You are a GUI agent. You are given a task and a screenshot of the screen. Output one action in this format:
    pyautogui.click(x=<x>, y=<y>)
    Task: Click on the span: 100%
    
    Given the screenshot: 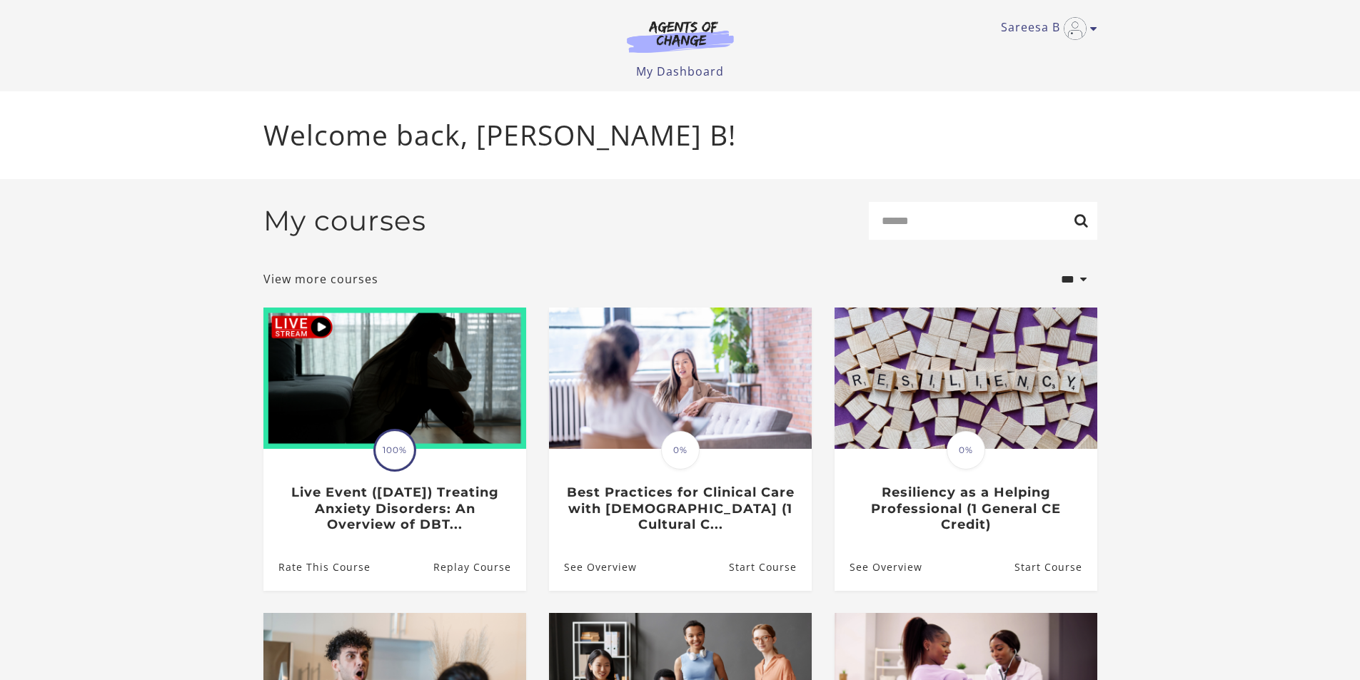 What is the action you would take?
    pyautogui.click(x=395, y=450)
    